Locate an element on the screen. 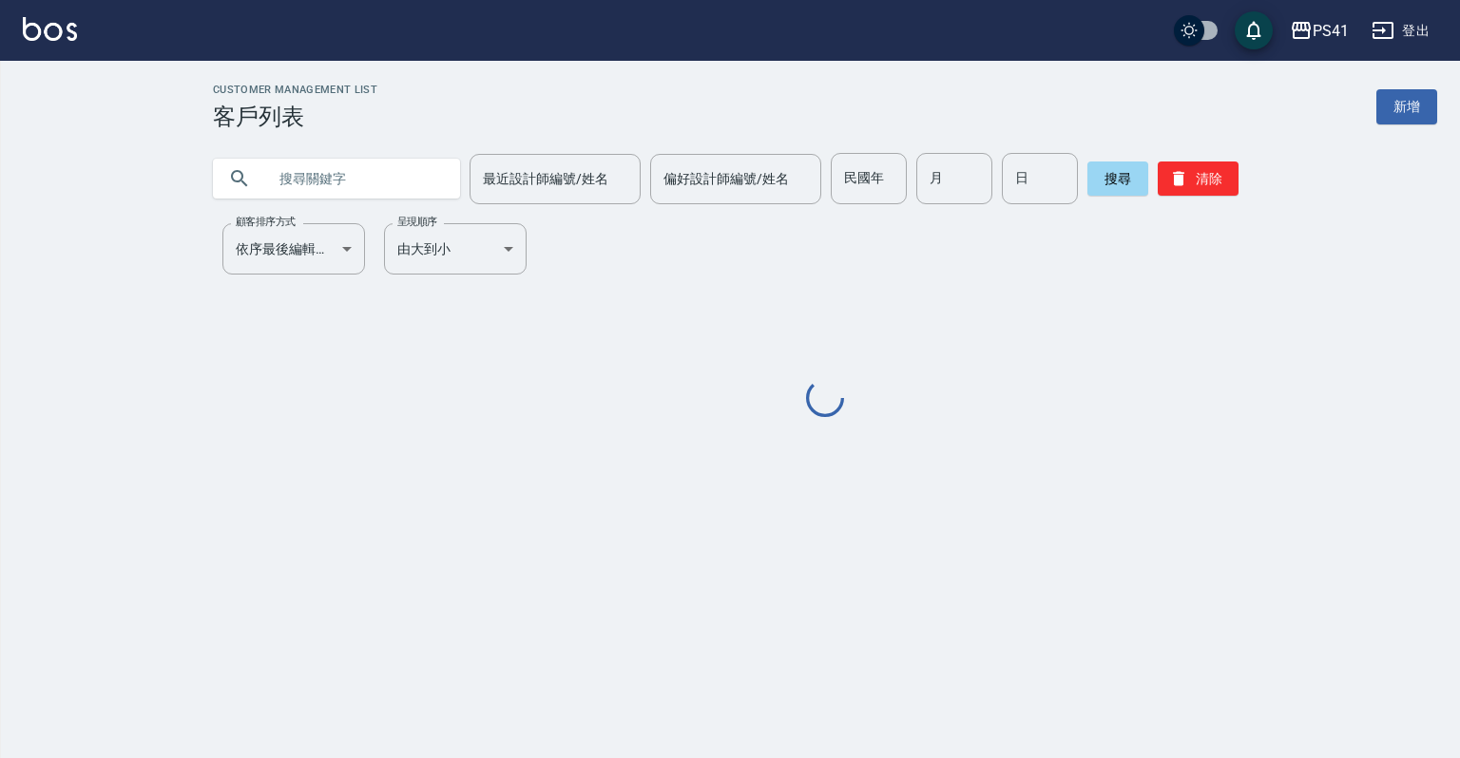 Image resolution: width=1460 pixels, height=758 pixels. label: 呈現順序 is located at coordinates (417, 221).